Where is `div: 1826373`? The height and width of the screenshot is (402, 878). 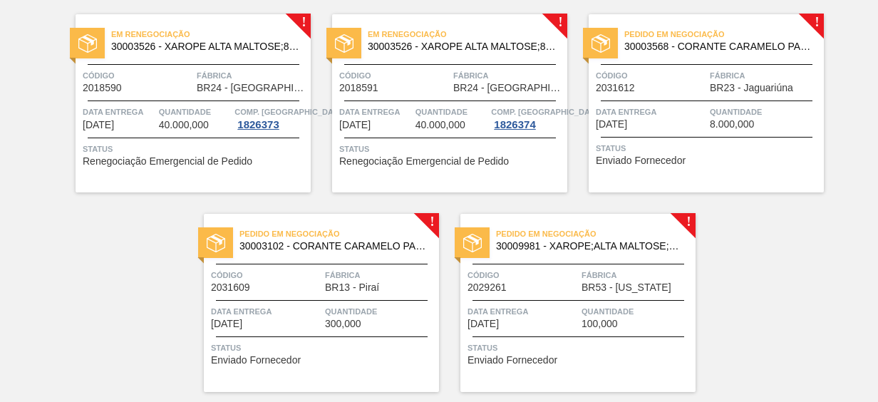
div: 1826373 is located at coordinates (258, 125).